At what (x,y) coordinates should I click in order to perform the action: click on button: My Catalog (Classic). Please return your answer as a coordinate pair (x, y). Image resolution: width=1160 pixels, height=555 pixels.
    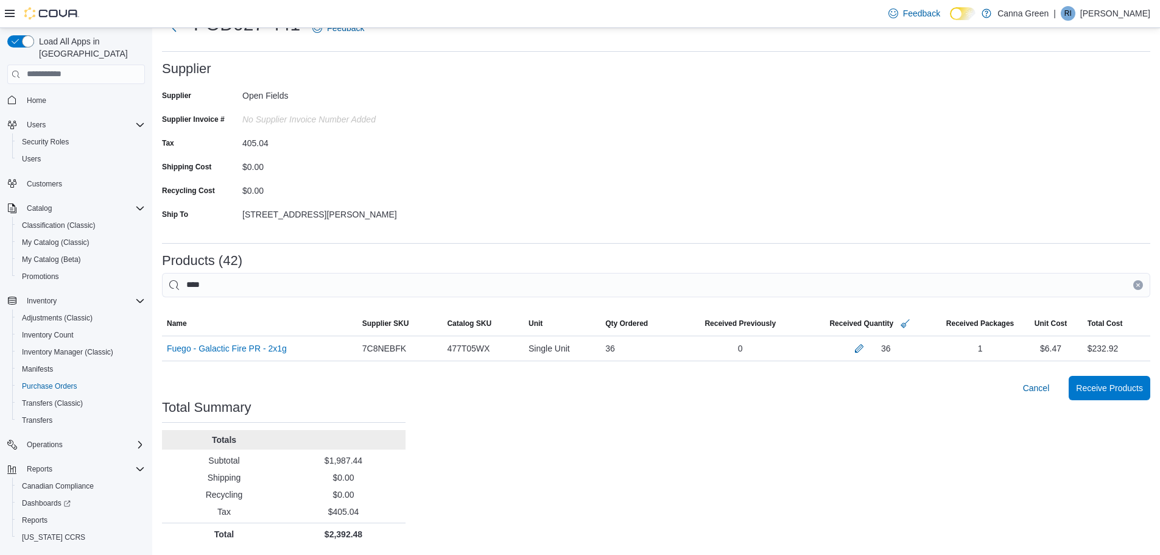
    Looking at the image, I should click on (81, 242).